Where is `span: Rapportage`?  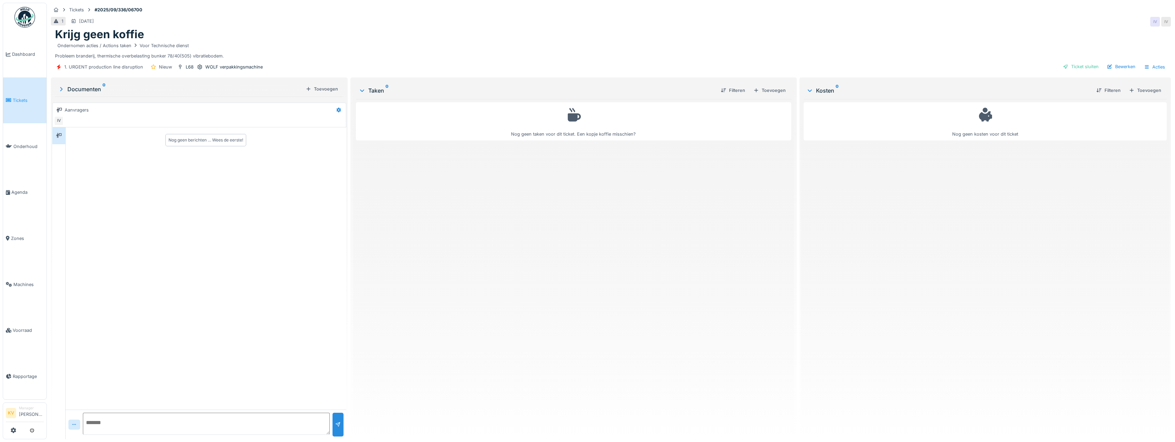
span: Rapportage is located at coordinates (28, 376).